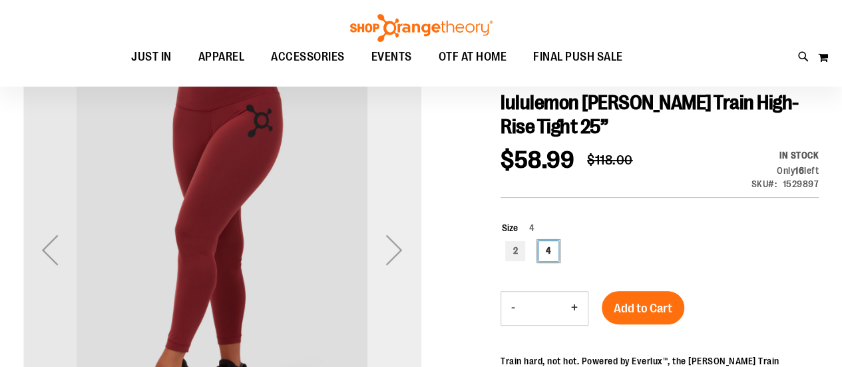 Image resolution: width=842 pixels, height=367 pixels. I want to click on span: 4, so click(526, 228).